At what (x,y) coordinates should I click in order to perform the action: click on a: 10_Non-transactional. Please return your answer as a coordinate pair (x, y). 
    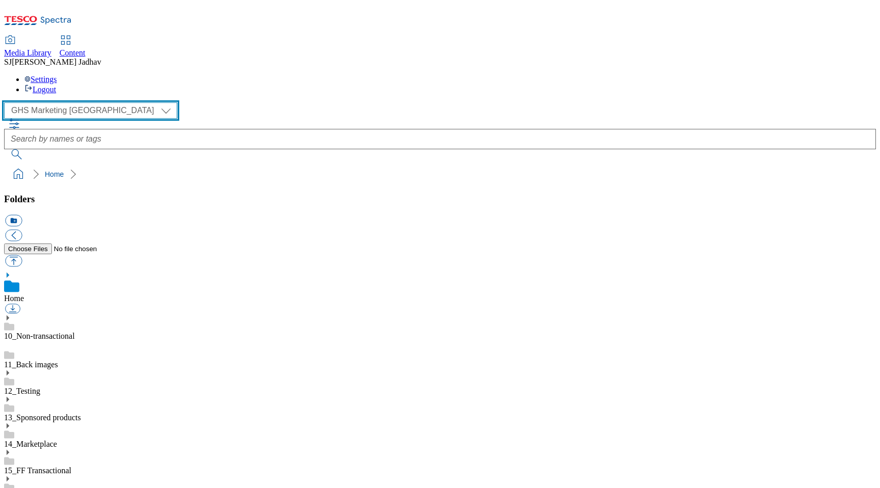
    Looking at the image, I should click on (39, 336).